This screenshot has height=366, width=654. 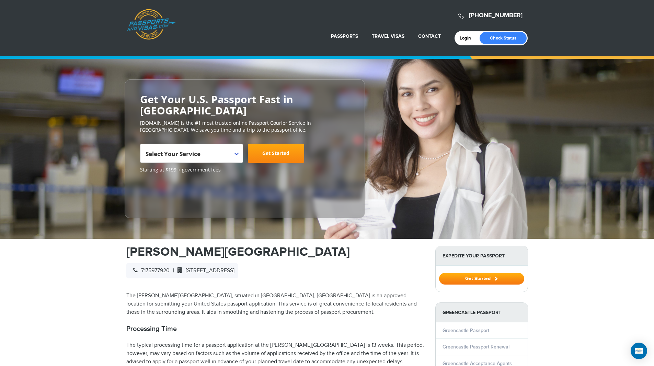 I want to click on h2: Processing Time, so click(x=276, y=329).